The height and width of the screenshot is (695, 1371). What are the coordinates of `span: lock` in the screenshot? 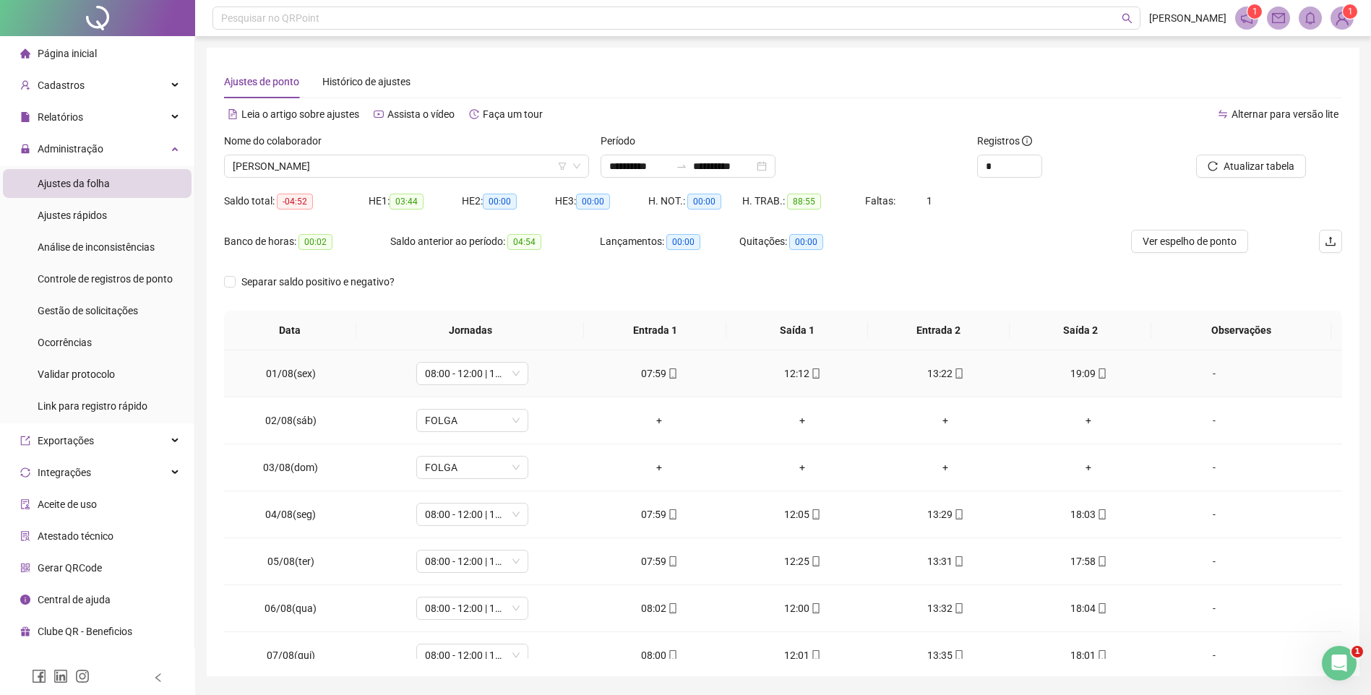 It's located at (25, 149).